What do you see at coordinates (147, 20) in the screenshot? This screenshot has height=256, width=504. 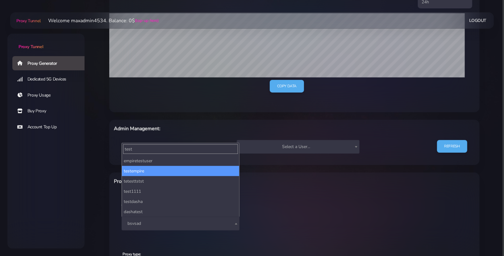 I see `a: (top-up here)` at bounding box center [147, 20].